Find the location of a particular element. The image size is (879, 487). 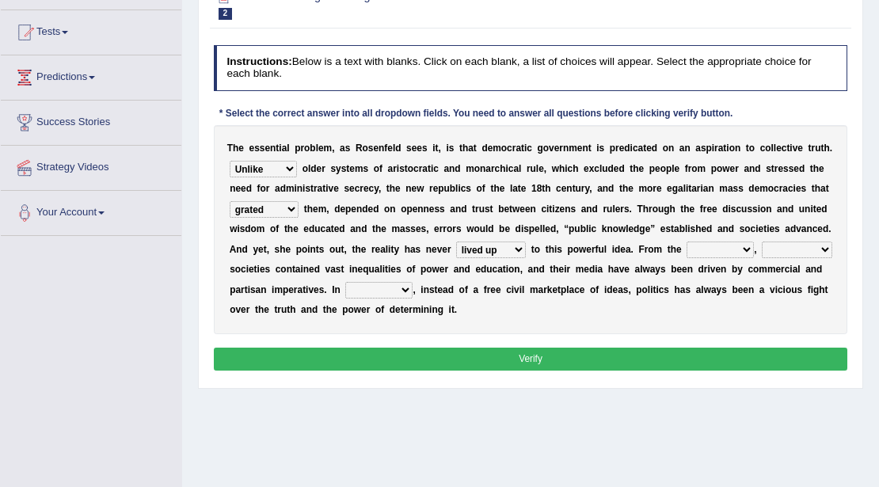

b: g is located at coordinates (675, 189).